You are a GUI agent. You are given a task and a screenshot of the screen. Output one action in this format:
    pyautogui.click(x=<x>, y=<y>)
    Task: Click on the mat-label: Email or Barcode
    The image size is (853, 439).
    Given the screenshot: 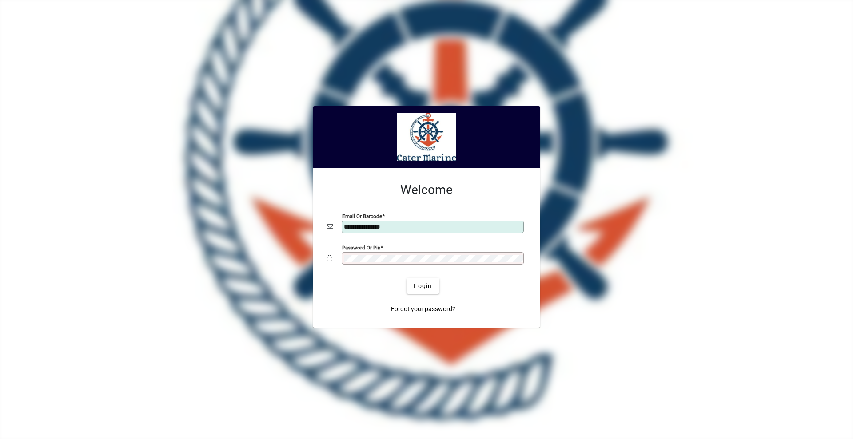 What is the action you would take?
    pyautogui.click(x=362, y=216)
    